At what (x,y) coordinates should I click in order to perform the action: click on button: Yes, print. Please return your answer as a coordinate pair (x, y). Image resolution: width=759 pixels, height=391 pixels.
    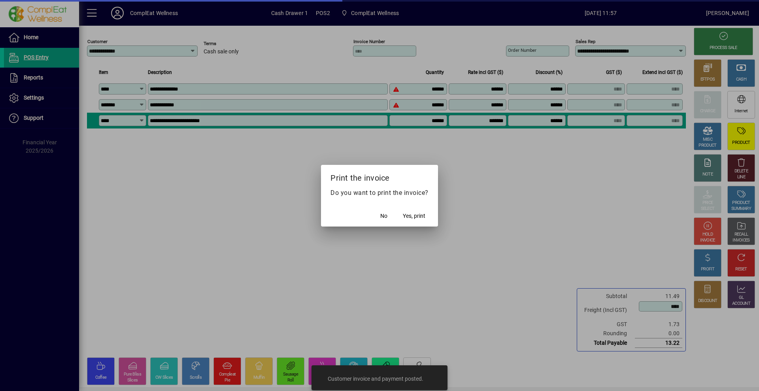
    Looking at the image, I should click on (414, 216).